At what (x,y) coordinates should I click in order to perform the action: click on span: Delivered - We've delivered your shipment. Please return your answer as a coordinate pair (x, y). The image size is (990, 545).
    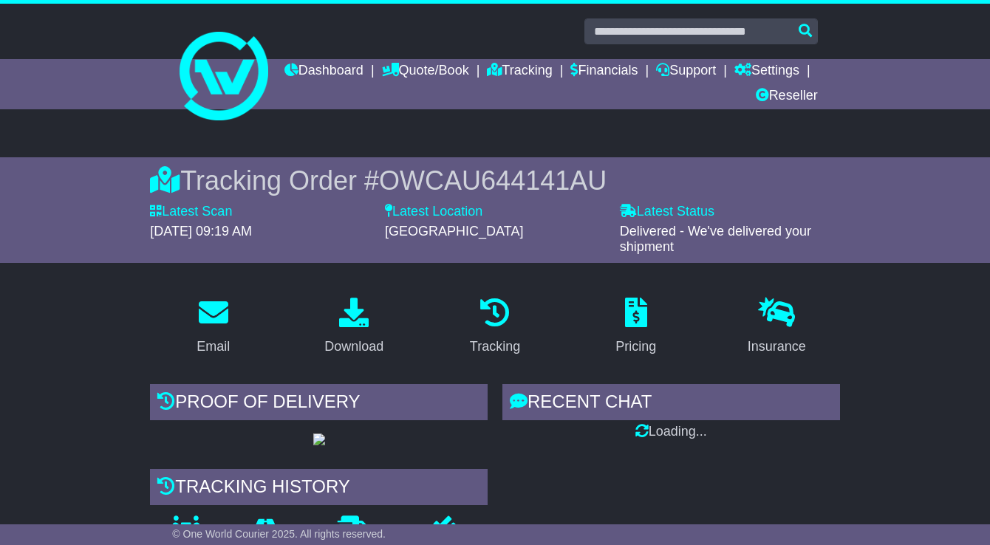
    Looking at the image, I should click on (715, 239).